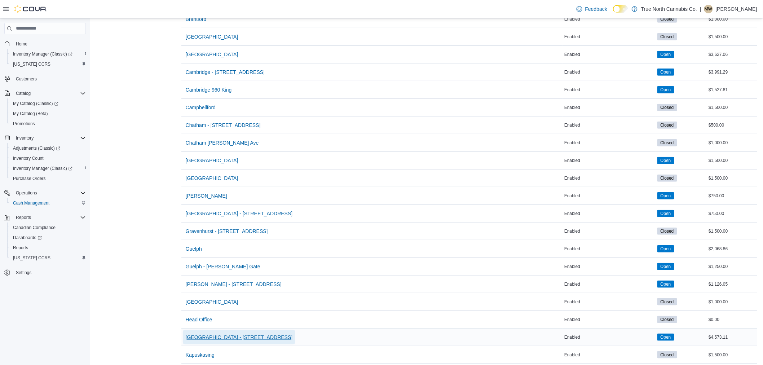 The image size is (763, 365). Describe the element at coordinates (708, 9) in the screenshot. I see `span: MW` at that location.